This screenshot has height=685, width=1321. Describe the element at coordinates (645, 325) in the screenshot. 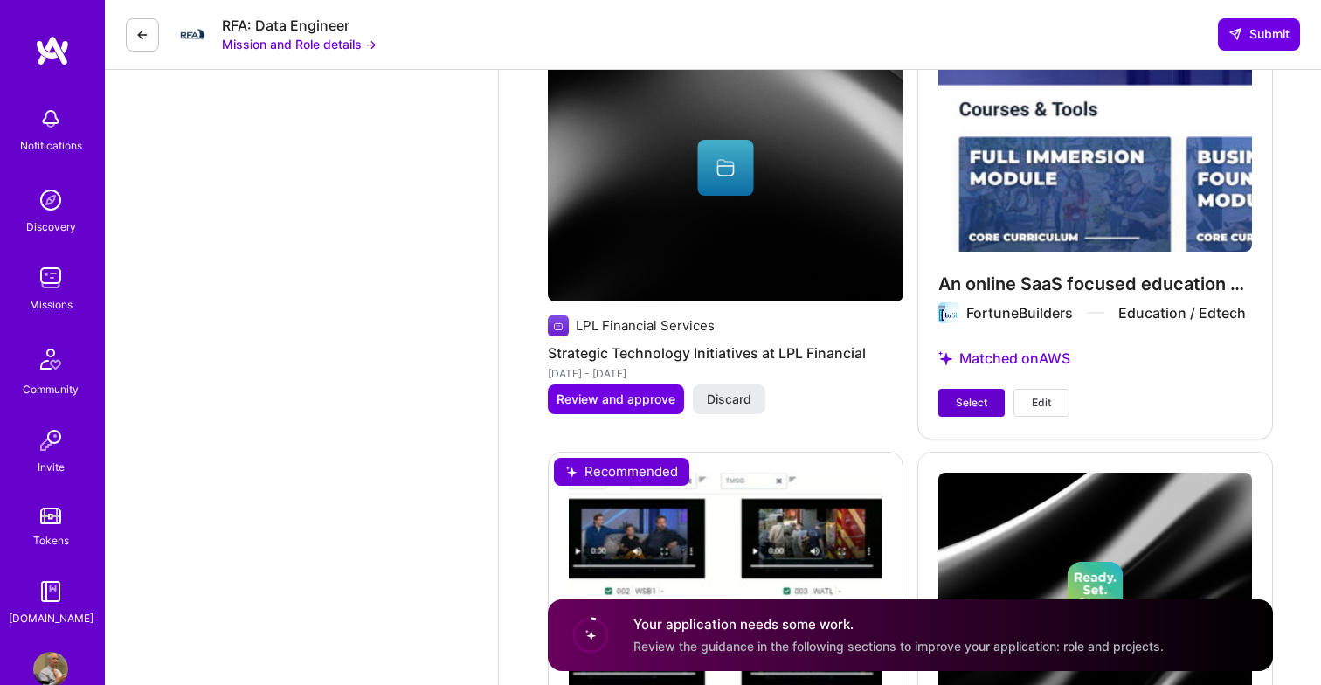

I see `div: LPL Financial Services` at that location.